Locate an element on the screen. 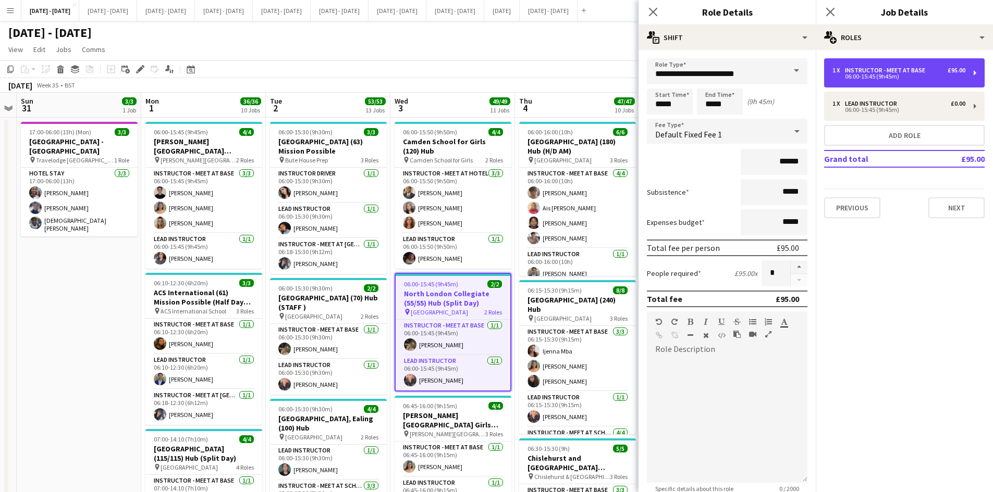  button: Undo is located at coordinates (659, 322).